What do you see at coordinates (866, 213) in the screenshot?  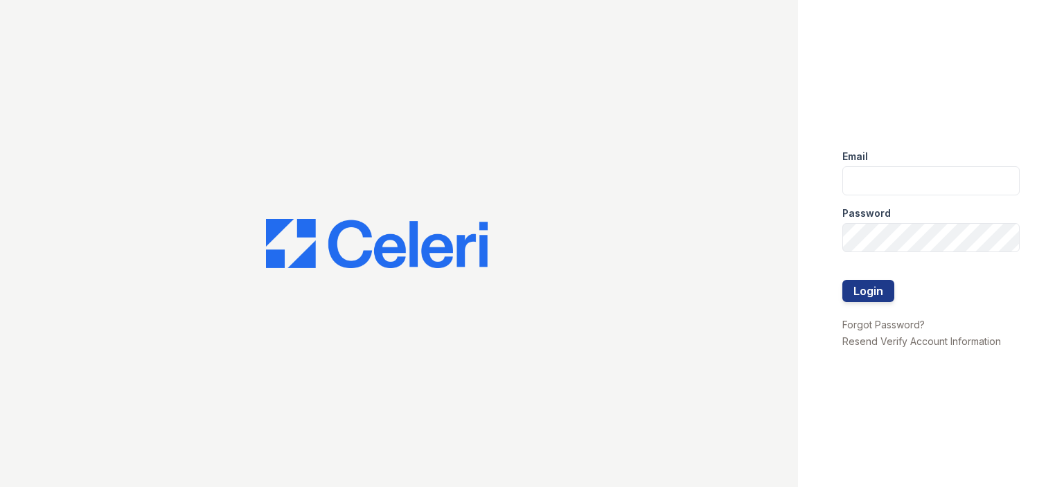 I see `label: Password` at bounding box center [866, 213].